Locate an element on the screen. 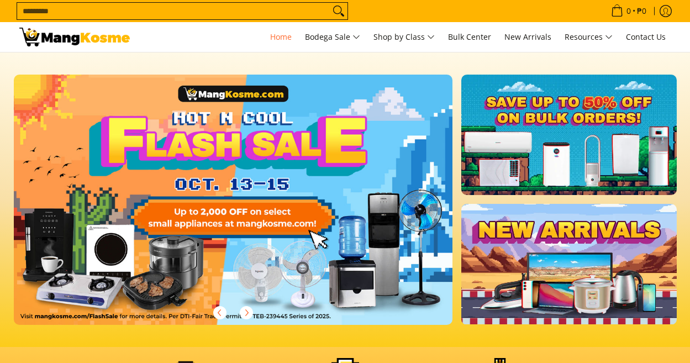 The width and height of the screenshot is (690, 363). span: Bodega Sale is located at coordinates (332, 37).